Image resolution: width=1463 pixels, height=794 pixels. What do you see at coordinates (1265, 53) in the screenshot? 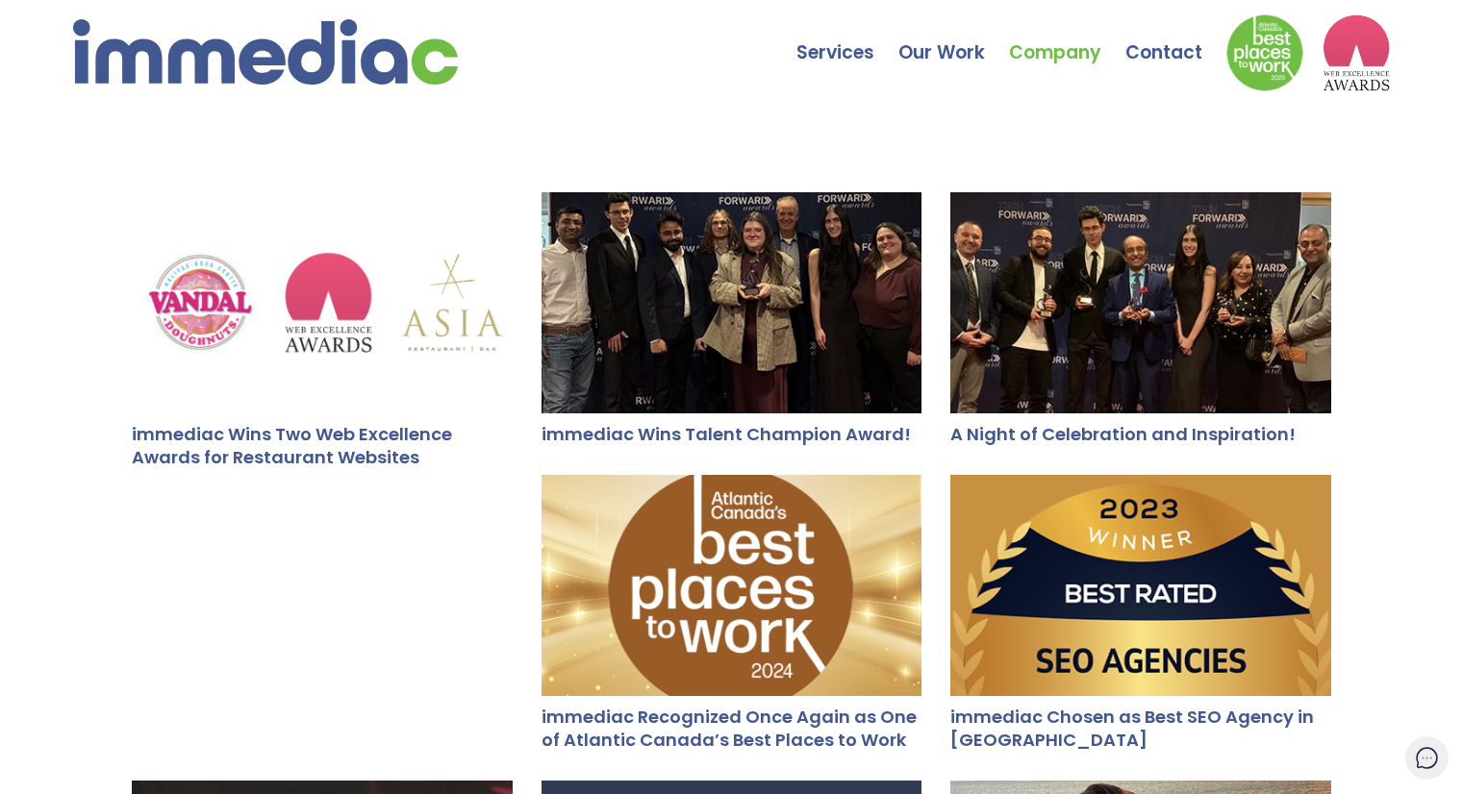
I see `img: Down` at bounding box center [1265, 53].